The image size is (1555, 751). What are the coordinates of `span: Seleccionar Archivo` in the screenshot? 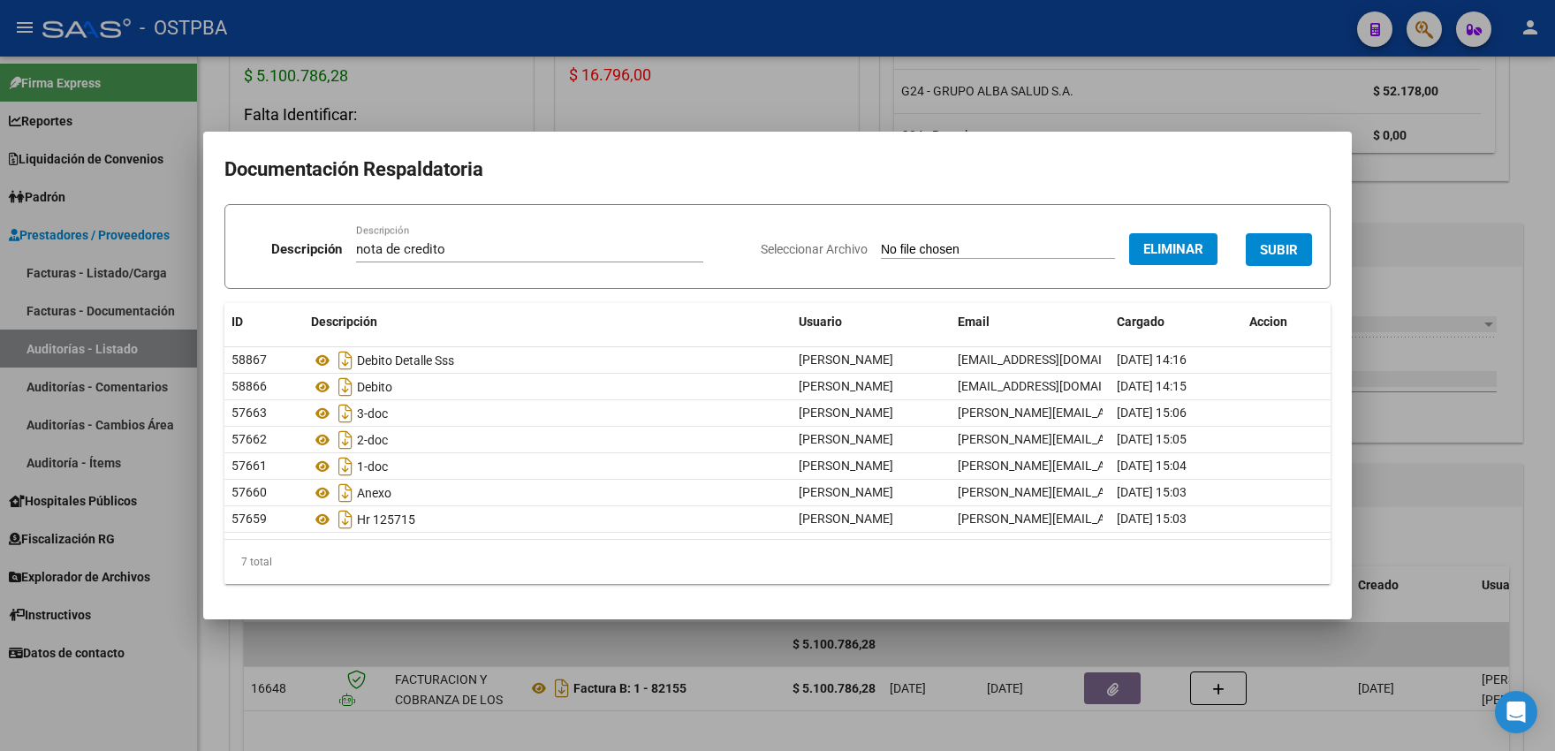 It's located at (814, 249).